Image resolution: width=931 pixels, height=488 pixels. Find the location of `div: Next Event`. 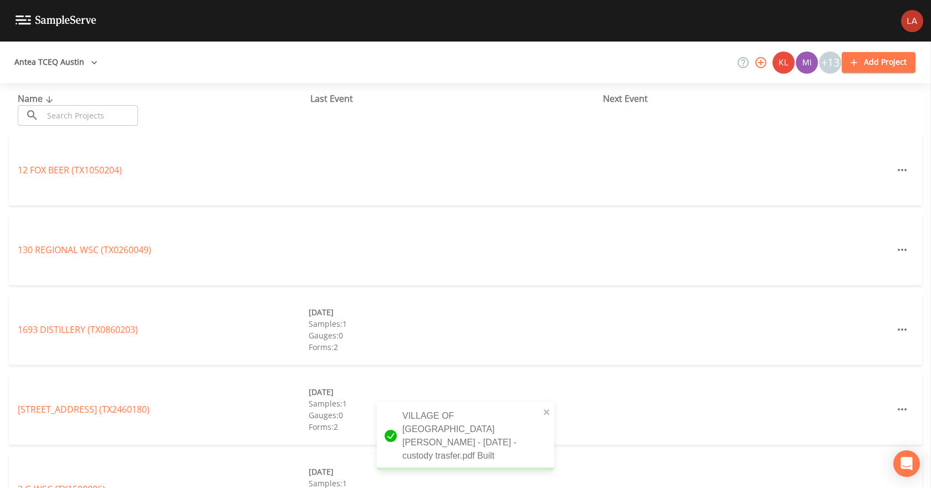

div: Next Event is located at coordinates (749, 99).